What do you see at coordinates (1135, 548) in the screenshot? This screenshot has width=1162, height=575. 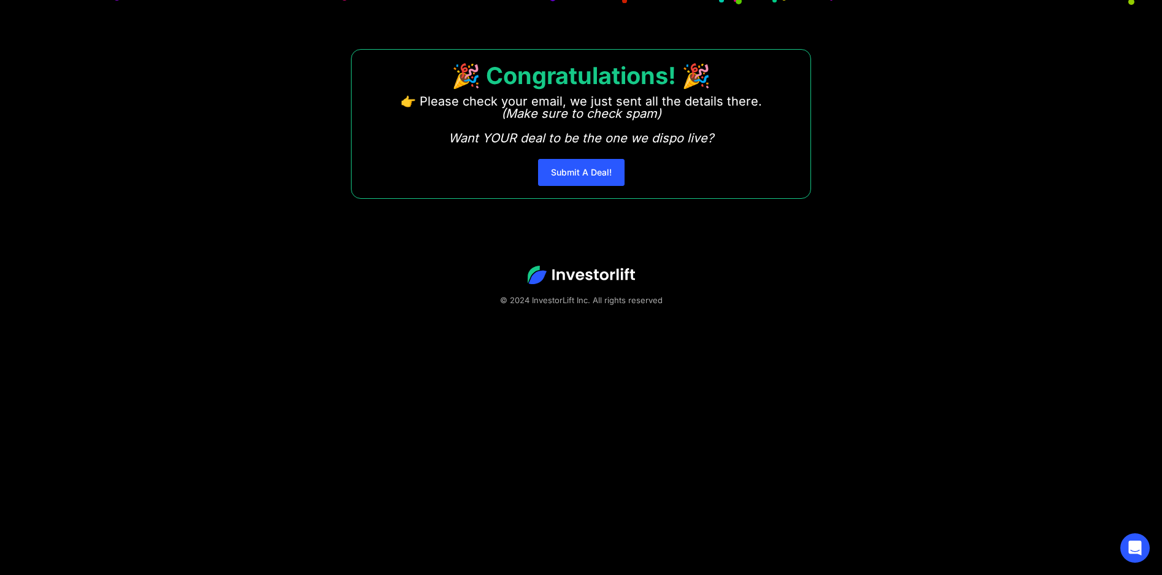 I see `div: Open Intercom Messenger` at bounding box center [1135, 548].